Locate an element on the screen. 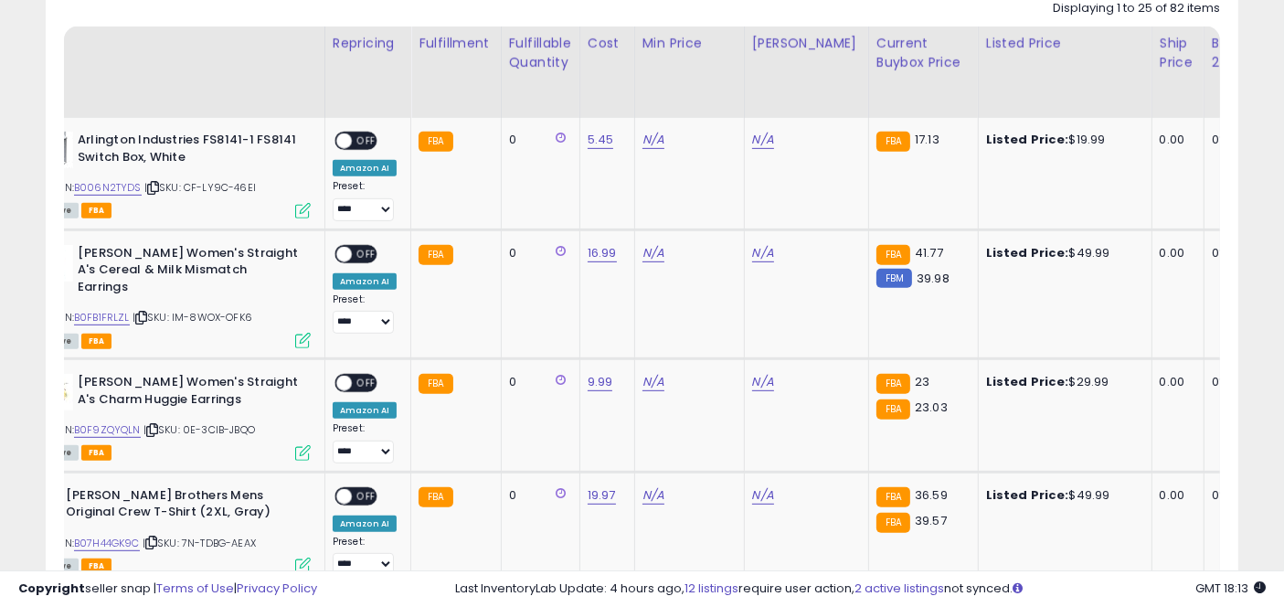  a: 12 listings is located at coordinates (711, 588).